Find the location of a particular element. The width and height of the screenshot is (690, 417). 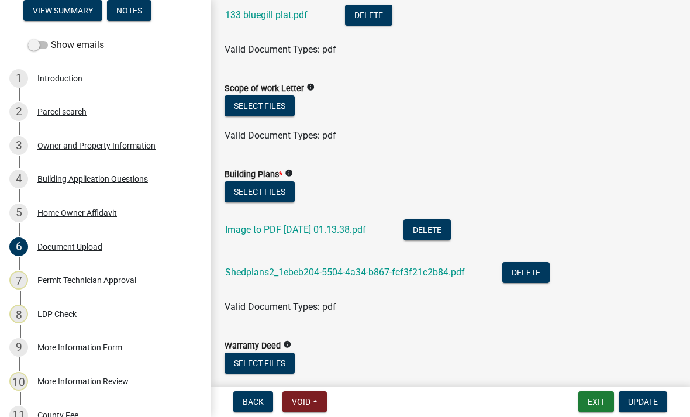

div: 8 is located at coordinates (19, 314).